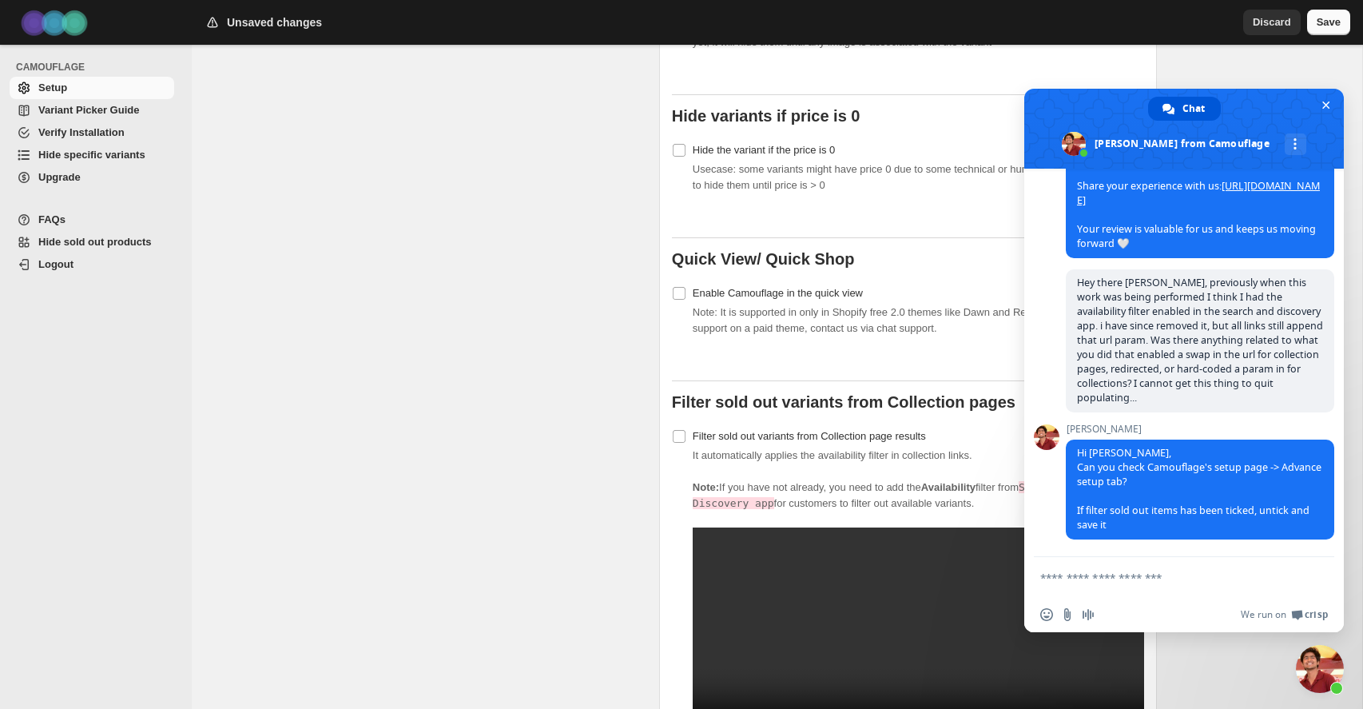 Image resolution: width=1363 pixels, height=709 pixels. I want to click on h2: Unsaved changes, so click(274, 22).